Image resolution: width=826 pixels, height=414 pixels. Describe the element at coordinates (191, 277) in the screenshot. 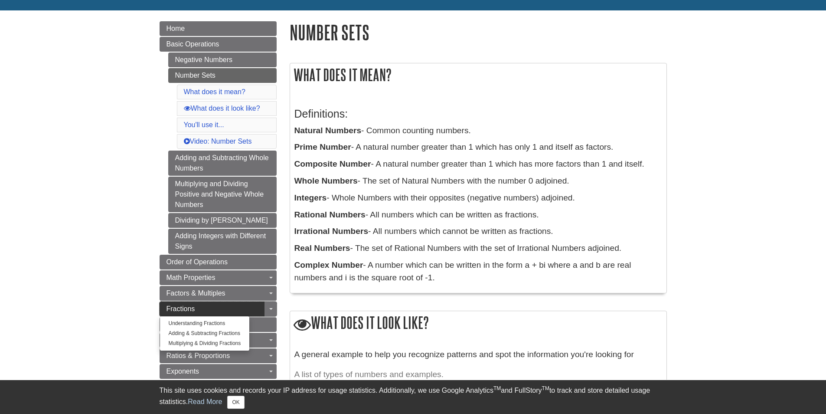

I see `span: Math Properties` at that location.